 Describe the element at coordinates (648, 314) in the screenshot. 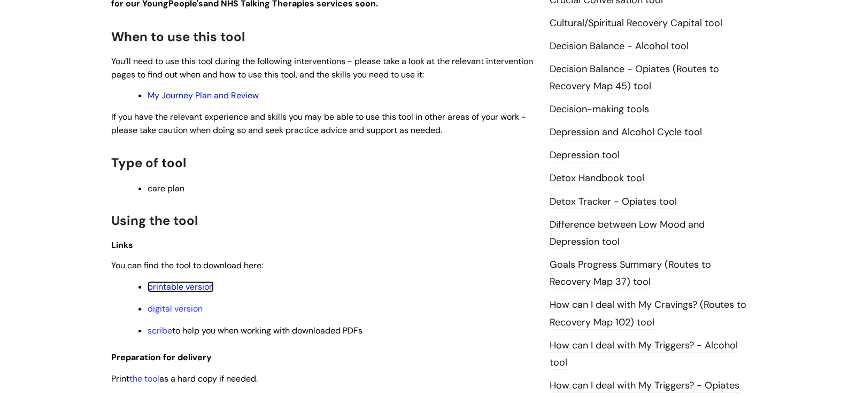

I see `a: How can I deal with My Cravings? (Routes to Recovery Map 102) tool` at that location.